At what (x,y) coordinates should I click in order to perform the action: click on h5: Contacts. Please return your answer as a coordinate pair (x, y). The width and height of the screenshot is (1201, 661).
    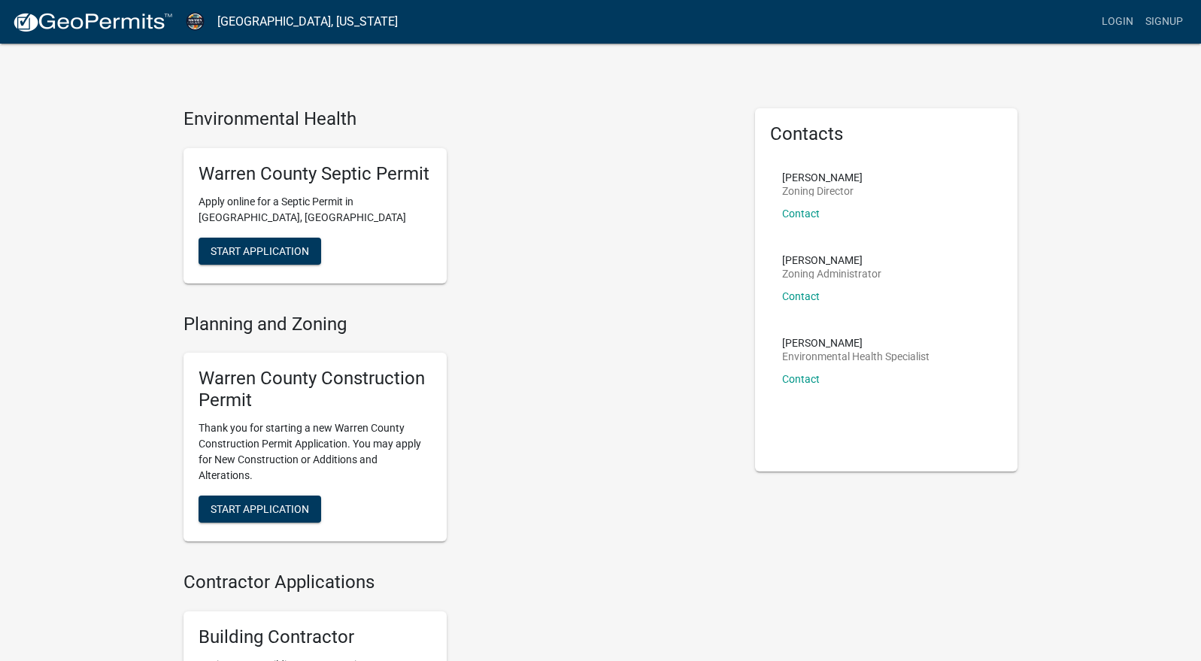
    Looking at the image, I should click on (887, 134).